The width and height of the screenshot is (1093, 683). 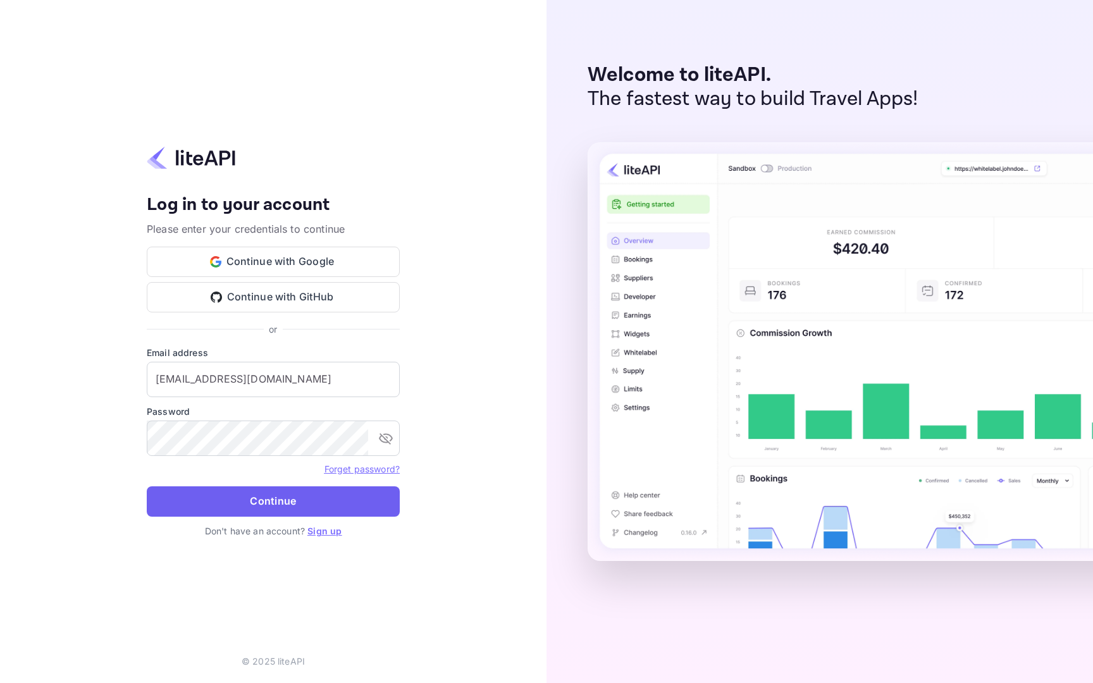 I want to click on label: Password, so click(x=273, y=411).